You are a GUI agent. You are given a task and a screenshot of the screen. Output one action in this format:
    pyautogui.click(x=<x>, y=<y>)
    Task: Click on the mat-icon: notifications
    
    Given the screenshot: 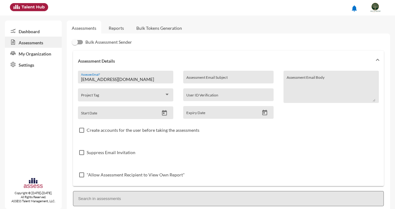 What is the action you would take?
    pyautogui.click(x=355, y=8)
    